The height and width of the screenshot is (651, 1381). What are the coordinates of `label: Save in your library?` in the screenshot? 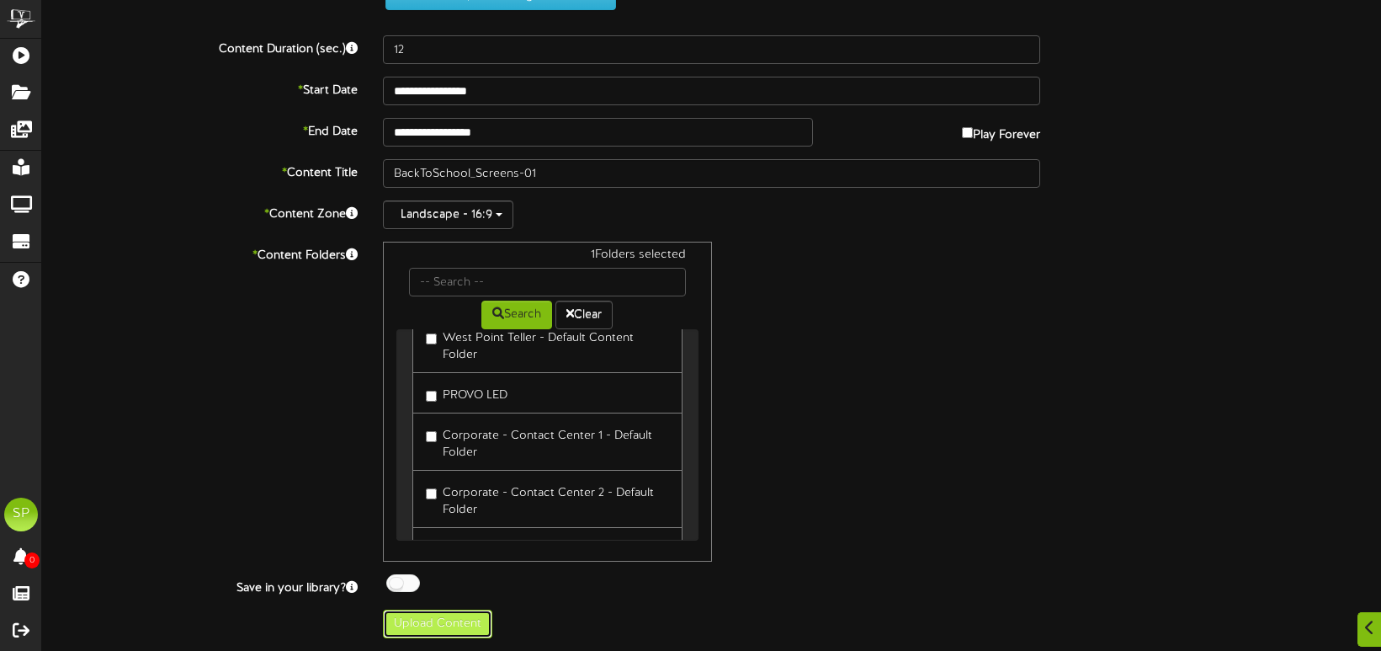 It's located at (200, 585).